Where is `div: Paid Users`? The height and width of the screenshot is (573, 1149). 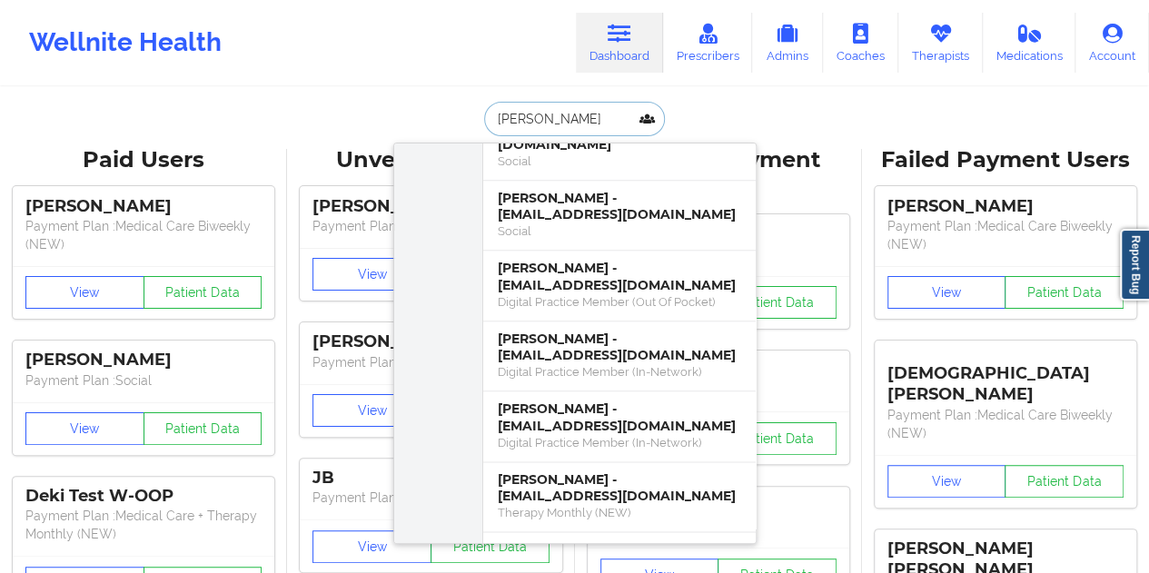
div: Paid Users is located at coordinates (143, 160).